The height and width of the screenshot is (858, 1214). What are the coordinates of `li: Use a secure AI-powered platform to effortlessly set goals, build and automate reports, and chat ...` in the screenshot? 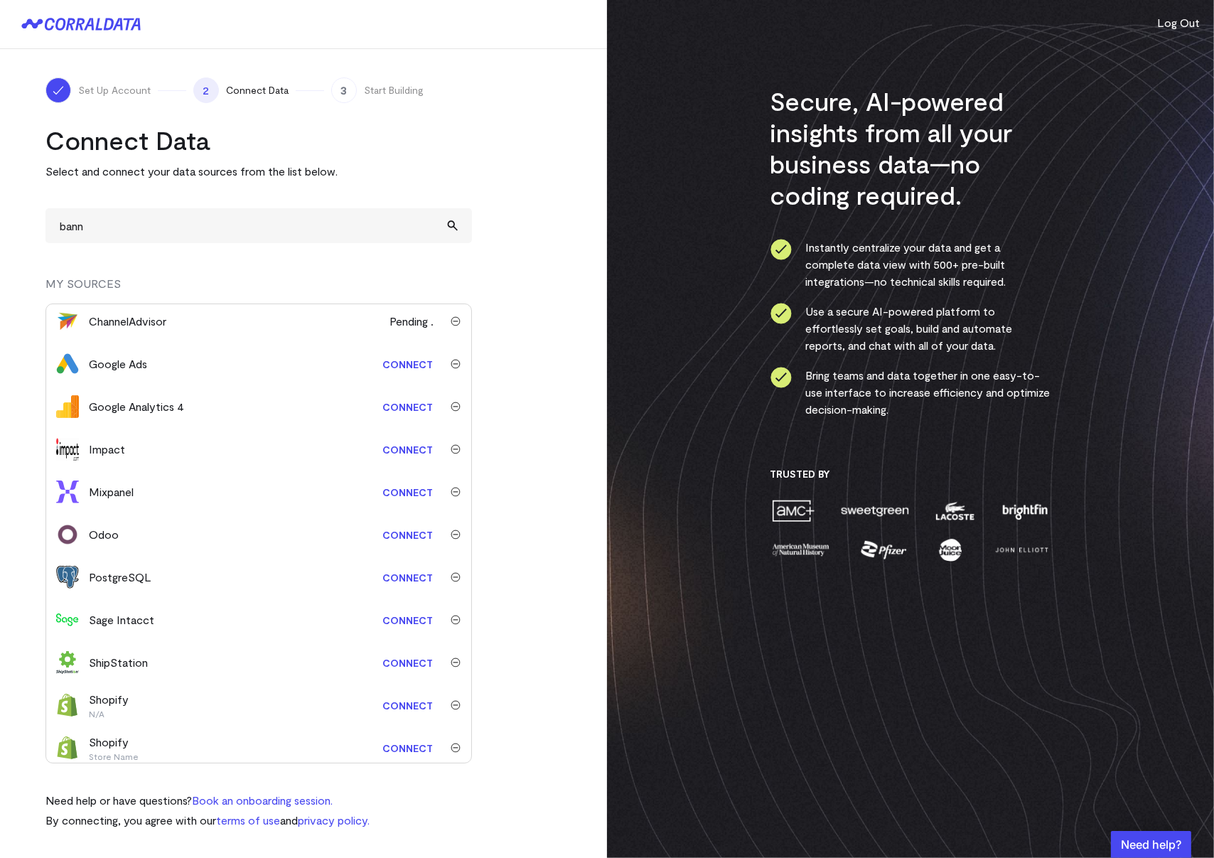 It's located at (911, 328).